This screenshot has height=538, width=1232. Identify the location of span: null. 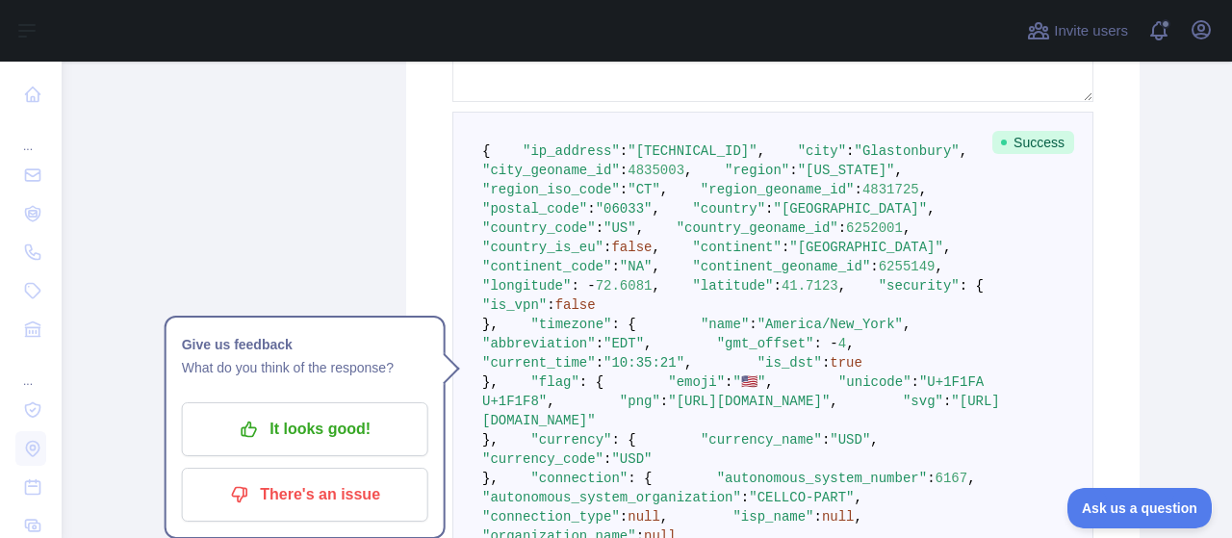
(838, 517).